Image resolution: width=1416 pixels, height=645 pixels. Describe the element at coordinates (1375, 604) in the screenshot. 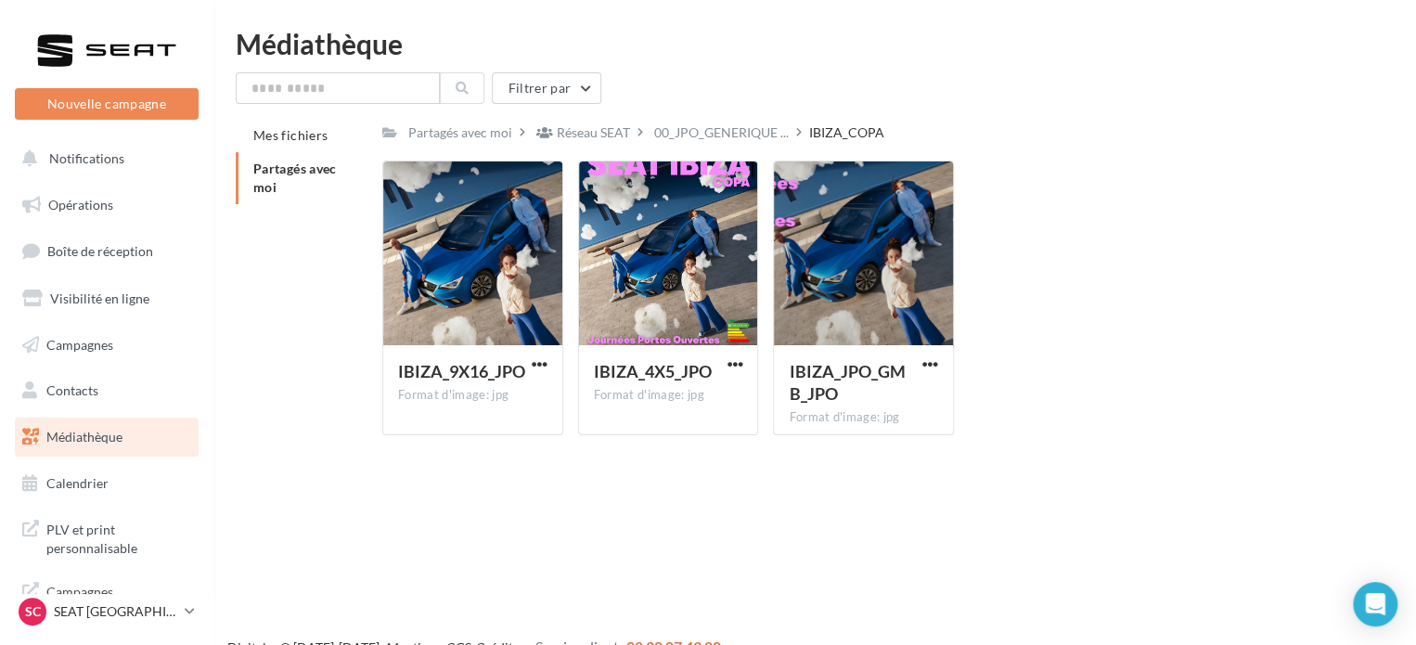

I see `div: Open Intercom Messenger` at that location.